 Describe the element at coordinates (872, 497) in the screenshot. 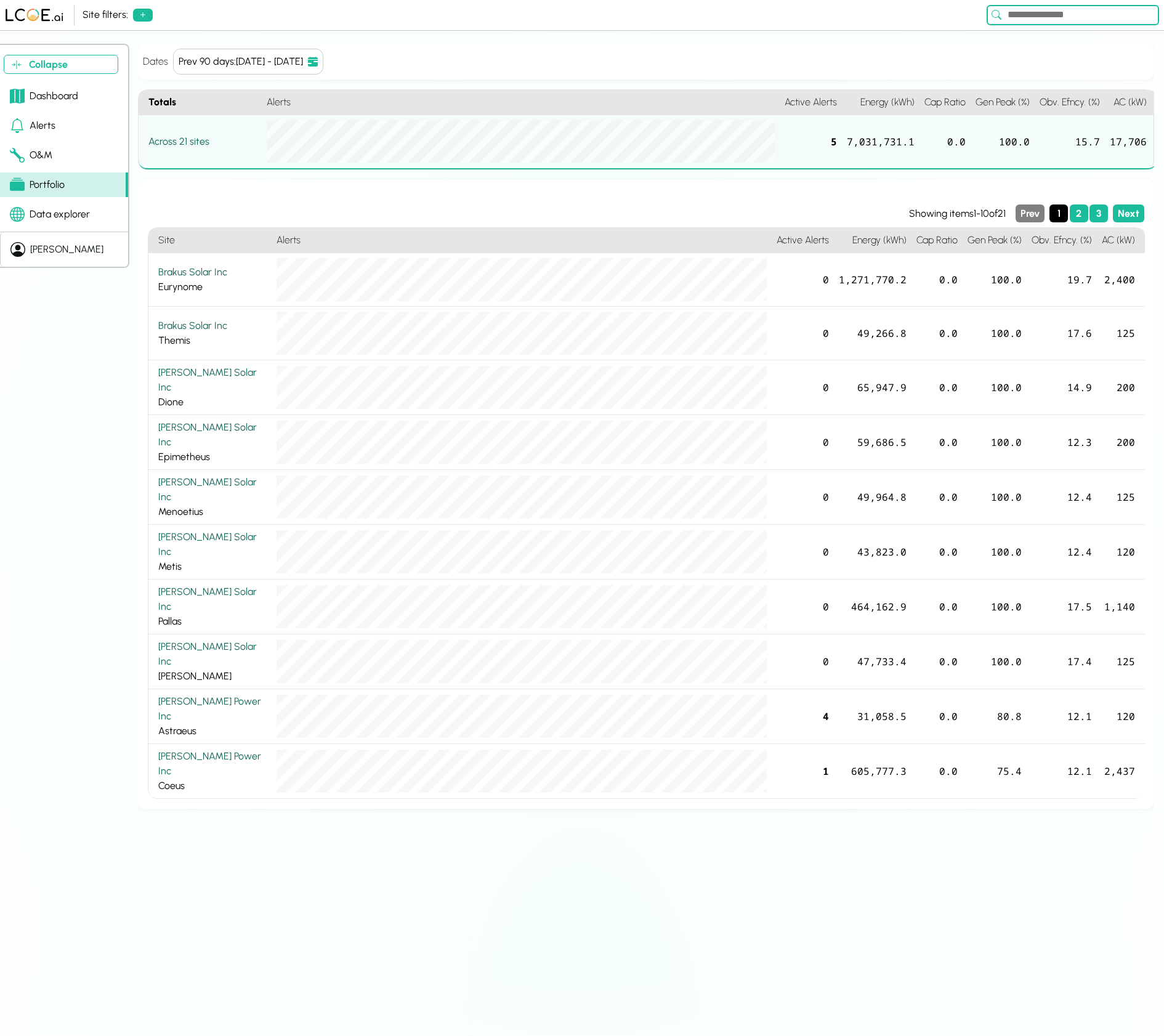

I see `div: 49,964.8` at that location.